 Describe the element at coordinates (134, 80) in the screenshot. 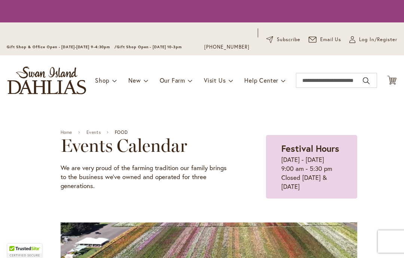

I see `span: New` at that location.